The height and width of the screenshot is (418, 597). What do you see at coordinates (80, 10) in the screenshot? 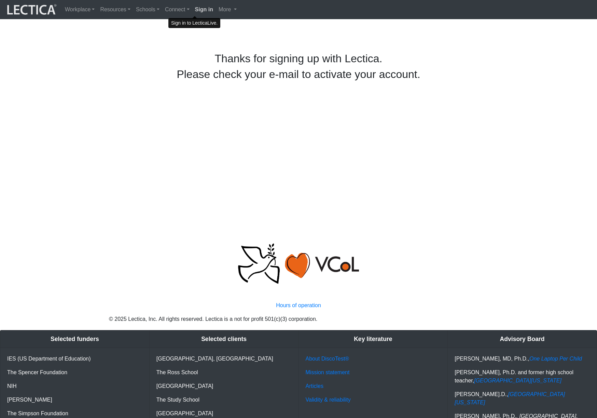
I see `a: Workplace` at bounding box center [80, 10].